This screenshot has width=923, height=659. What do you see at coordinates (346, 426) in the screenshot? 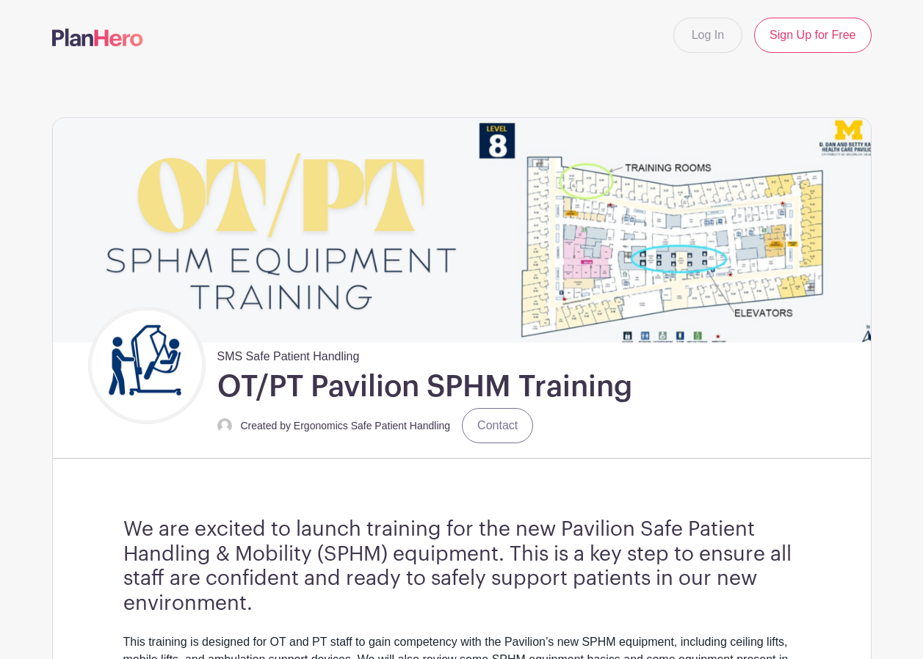
I see `small: Created by Ergonomics Safe Patient Handling` at bounding box center [346, 426].